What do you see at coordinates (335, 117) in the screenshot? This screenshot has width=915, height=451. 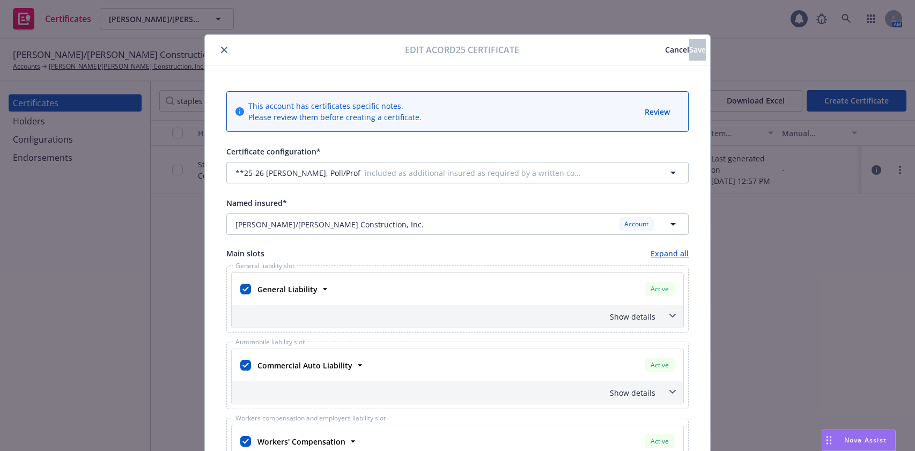 I see `div: Please review them before creating a certificate.` at bounding box center [335, 117].